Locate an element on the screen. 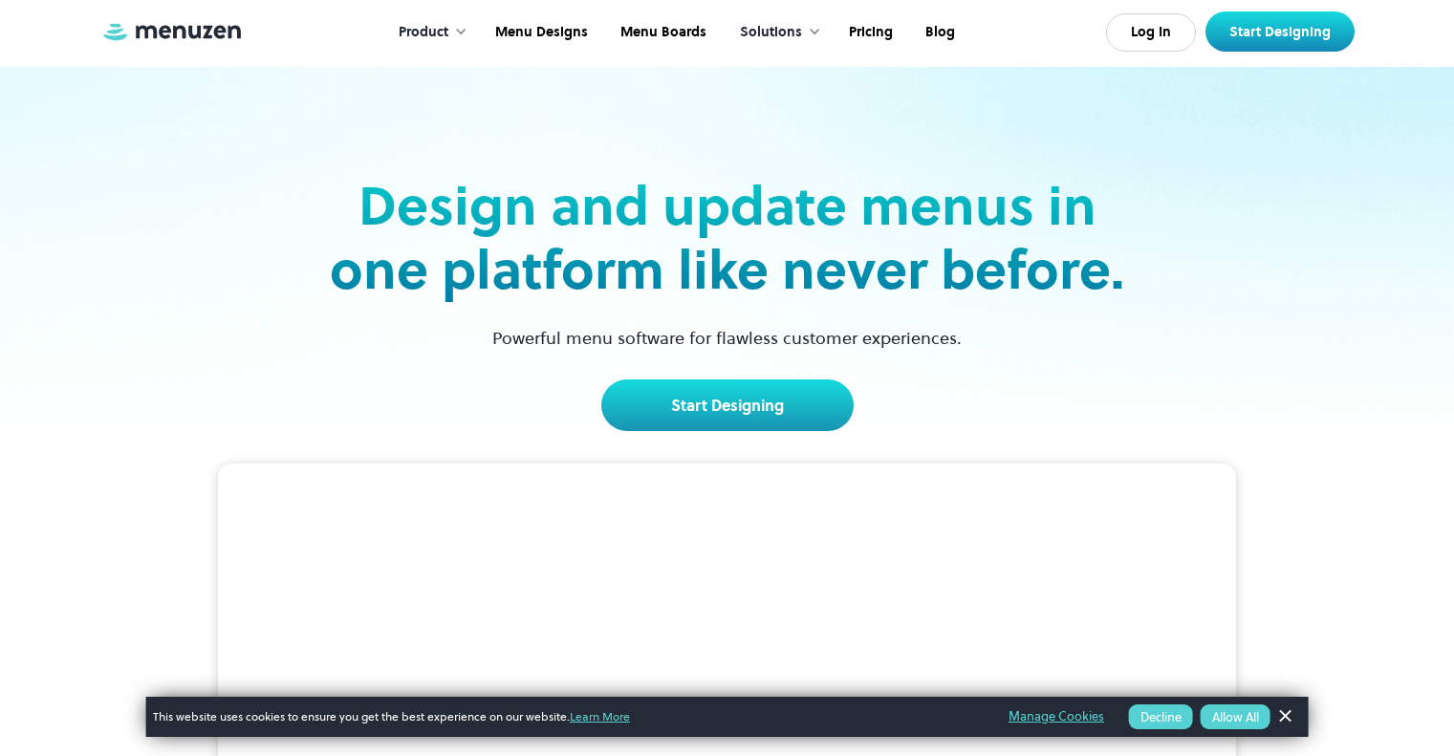 This screenshot has width=1454, height=756. span: This website uses cookies to ensure you get the best experience on our website. is located at coordinates (567, 717).